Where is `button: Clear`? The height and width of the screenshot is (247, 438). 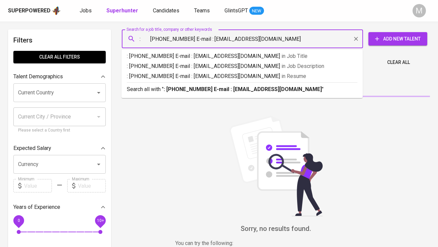 button: Clear is located at coordinates (356, 39).